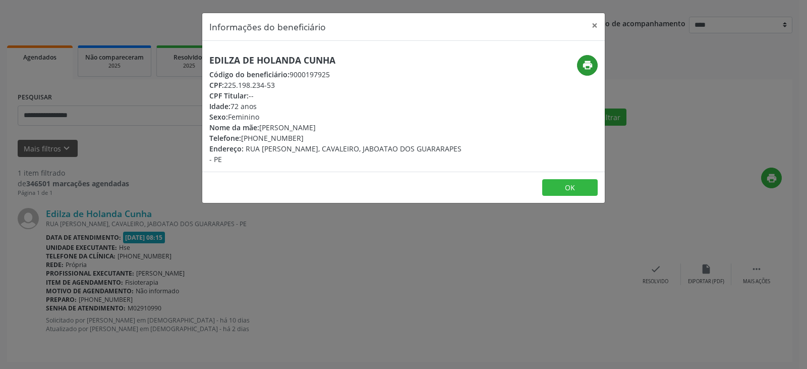 This screenshot has height=369, width=807. Describe the element at coordinates (225, 138) in the screenshot. I see `span: Telefone:` at that location.